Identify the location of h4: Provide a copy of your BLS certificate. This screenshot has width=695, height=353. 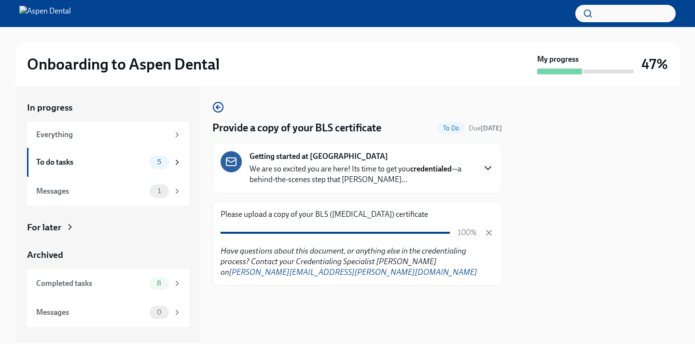
(297, 128).